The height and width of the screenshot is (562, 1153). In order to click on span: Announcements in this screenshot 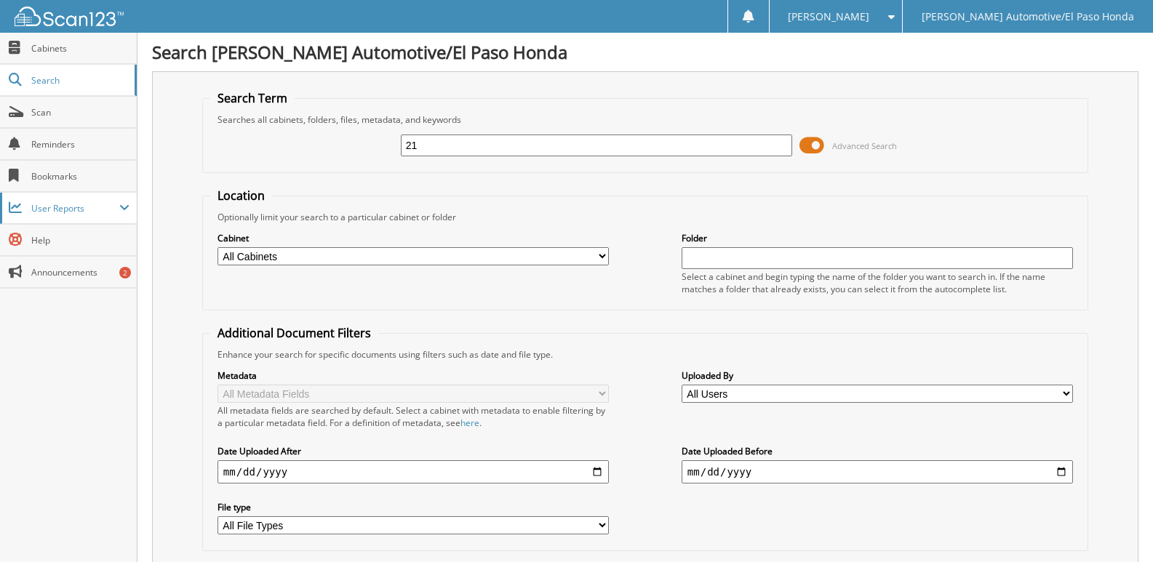, I will do `click(80, 272)`.